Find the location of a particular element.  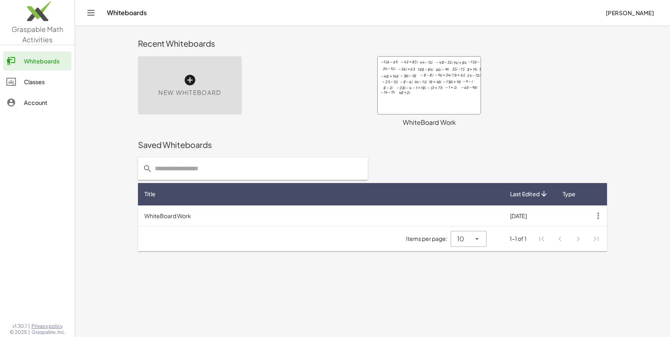

span: Graspable, Inc. is located at coordinates (48, 332).